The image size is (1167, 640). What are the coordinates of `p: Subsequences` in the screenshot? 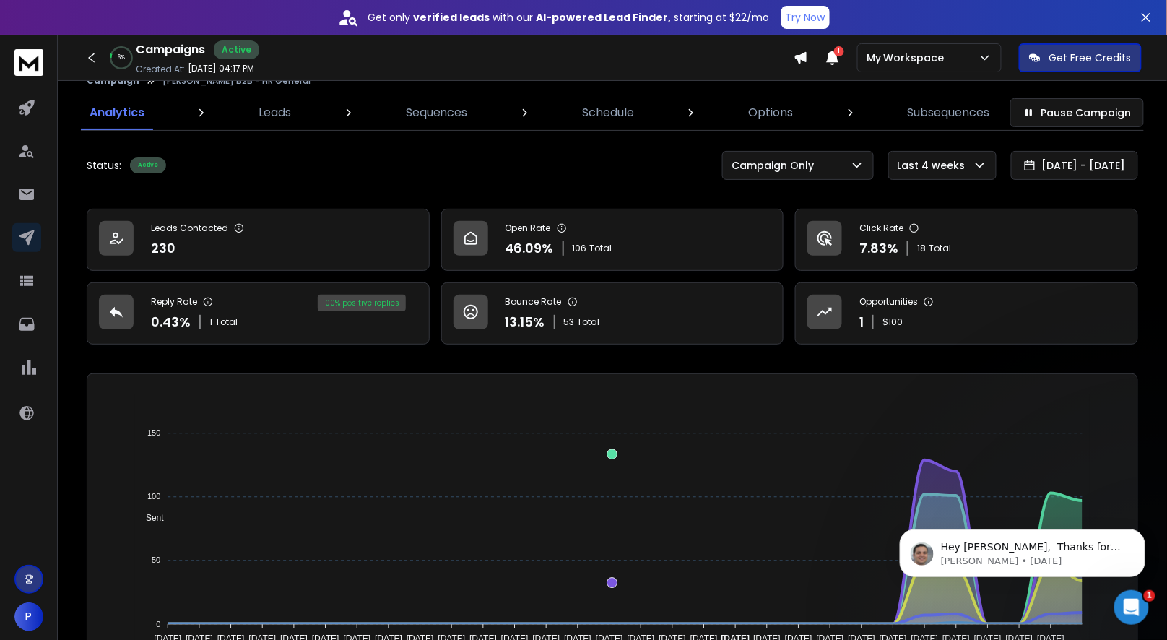 It's located at (949, 113).